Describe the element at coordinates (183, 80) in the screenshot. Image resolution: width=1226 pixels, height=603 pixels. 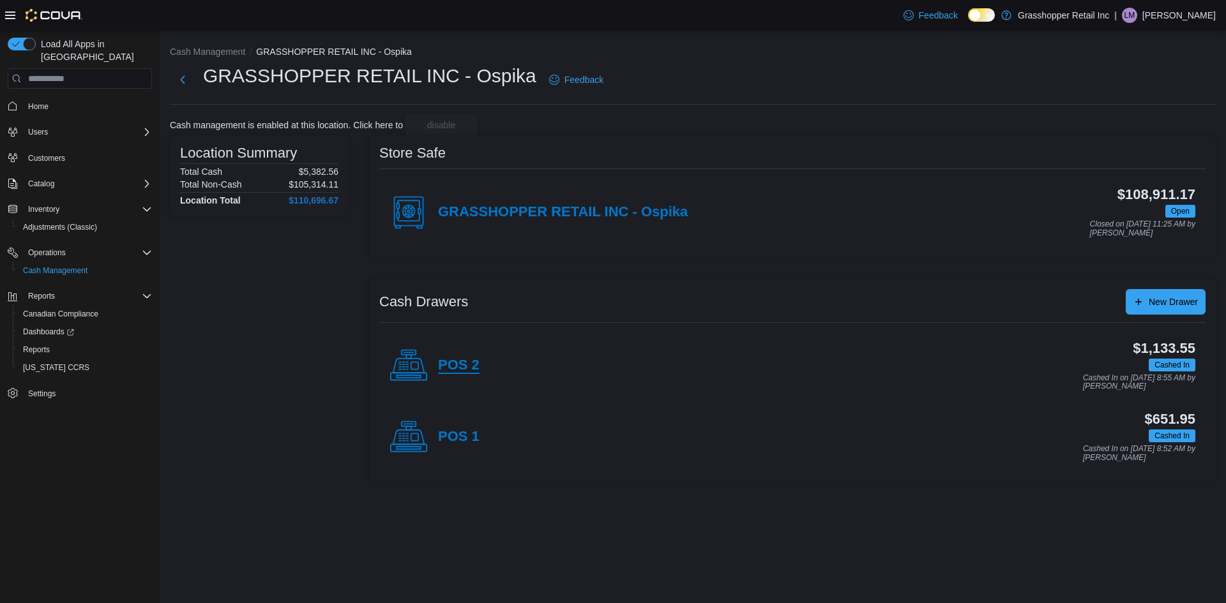
I see `button: Next` at that location.